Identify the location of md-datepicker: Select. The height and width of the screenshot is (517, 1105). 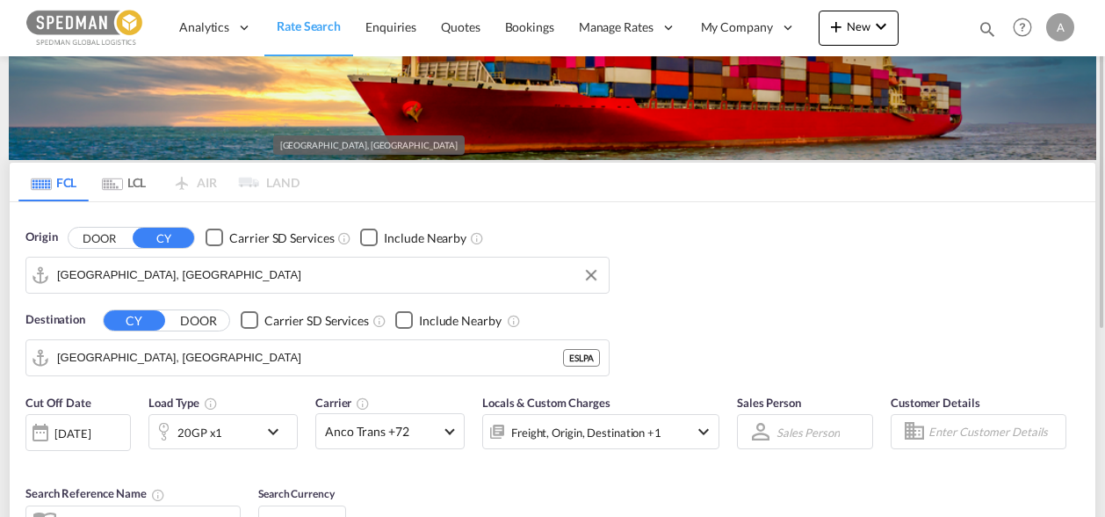
(32, 460).